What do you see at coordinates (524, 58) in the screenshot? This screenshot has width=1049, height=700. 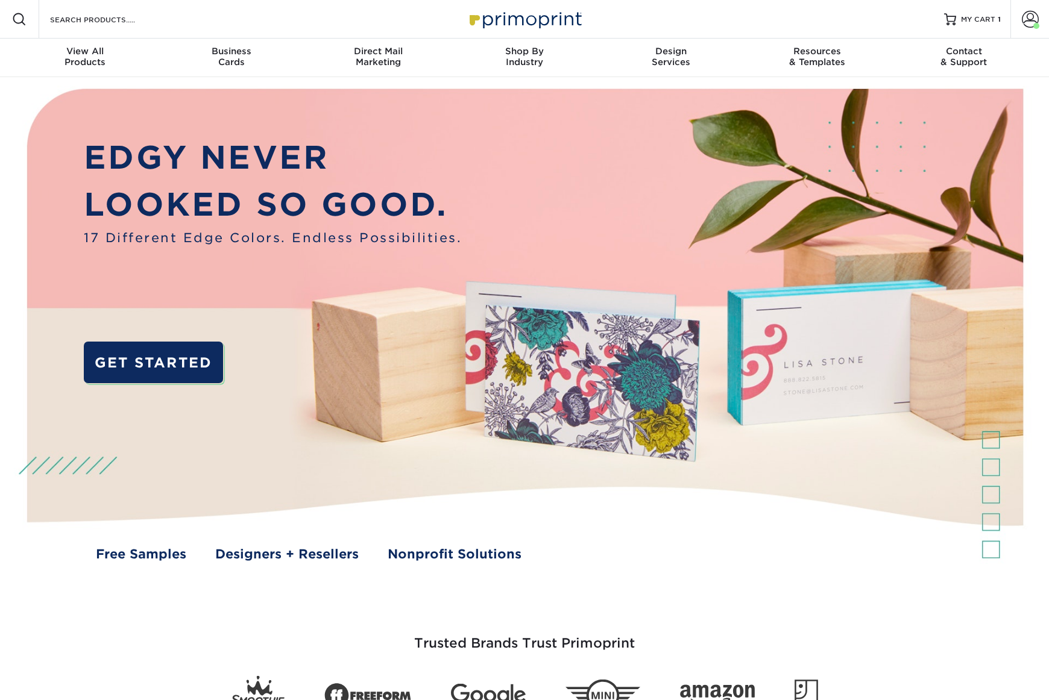 I see `a: Shop ByIndustry` at bounding box center [524, 58].